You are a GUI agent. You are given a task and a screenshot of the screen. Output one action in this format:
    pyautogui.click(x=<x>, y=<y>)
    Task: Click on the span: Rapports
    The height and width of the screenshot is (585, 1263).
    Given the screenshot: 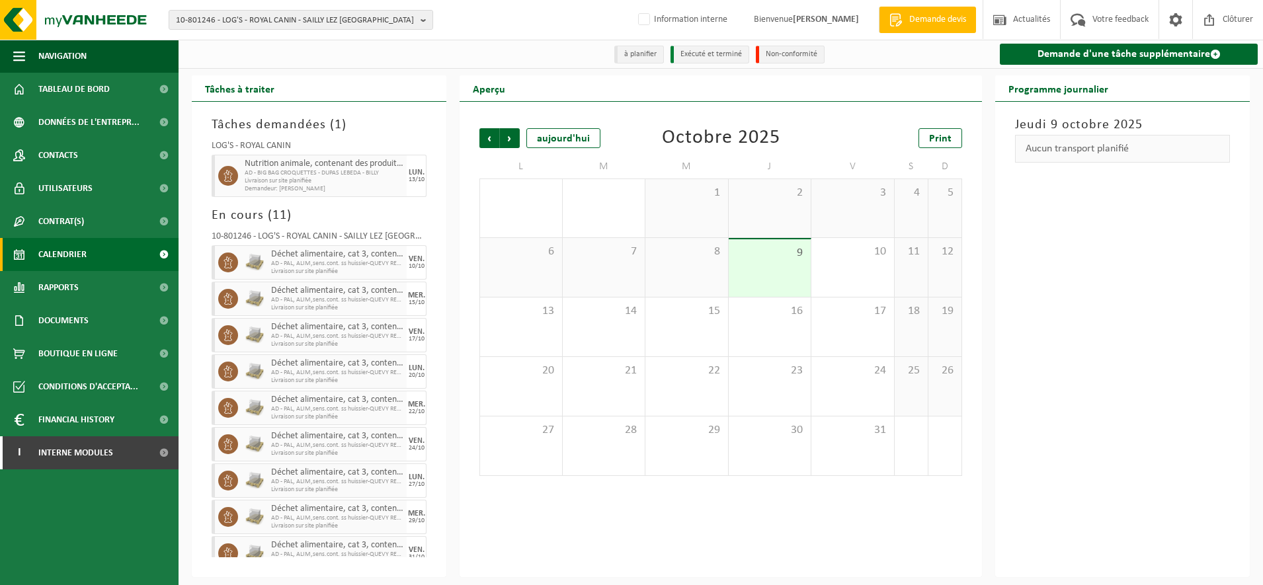 What is the action you would take?
    pyautogui.click(x=58, y=288)
    